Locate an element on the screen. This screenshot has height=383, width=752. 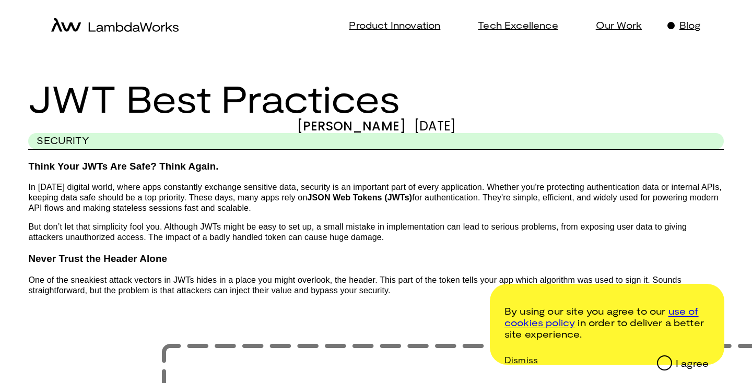
a: Blog is located at coordinates (683, 25).